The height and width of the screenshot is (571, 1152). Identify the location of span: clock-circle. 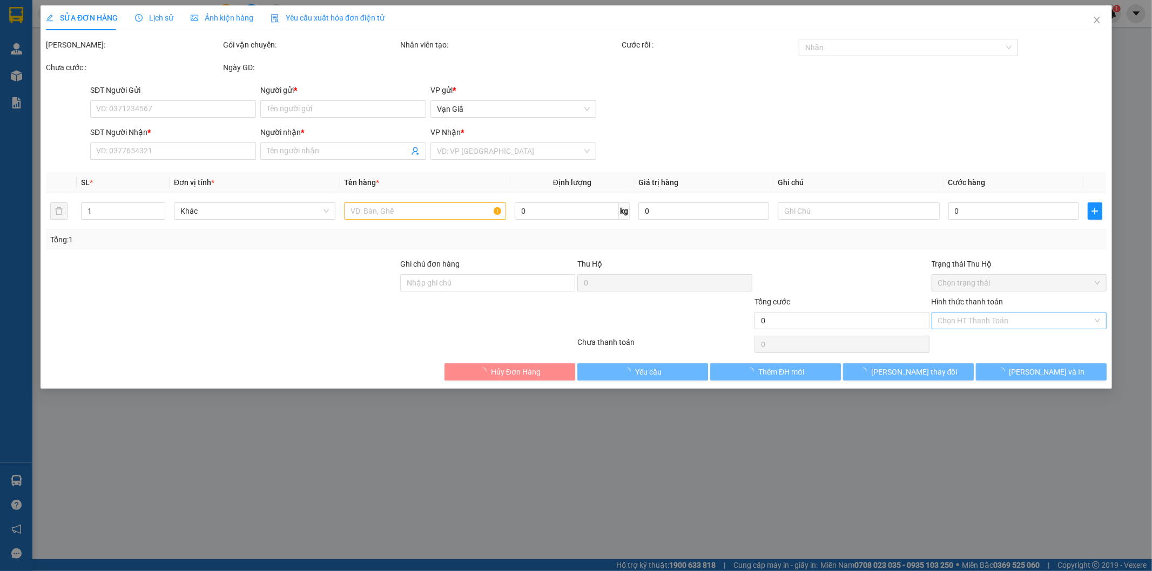
(139, 18).